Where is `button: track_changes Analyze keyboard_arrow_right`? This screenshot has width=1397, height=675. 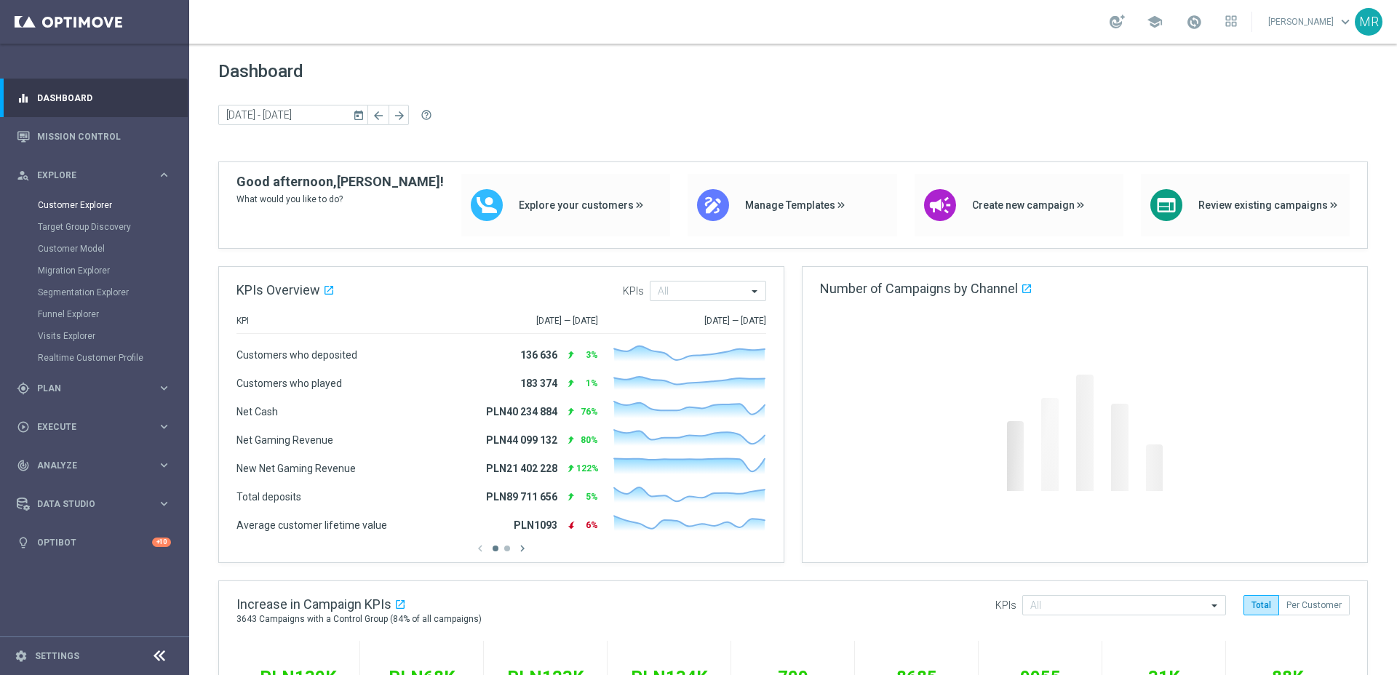 button: track_changes Analyze keyboard_arrow_right is located at coordinates (94, 466).